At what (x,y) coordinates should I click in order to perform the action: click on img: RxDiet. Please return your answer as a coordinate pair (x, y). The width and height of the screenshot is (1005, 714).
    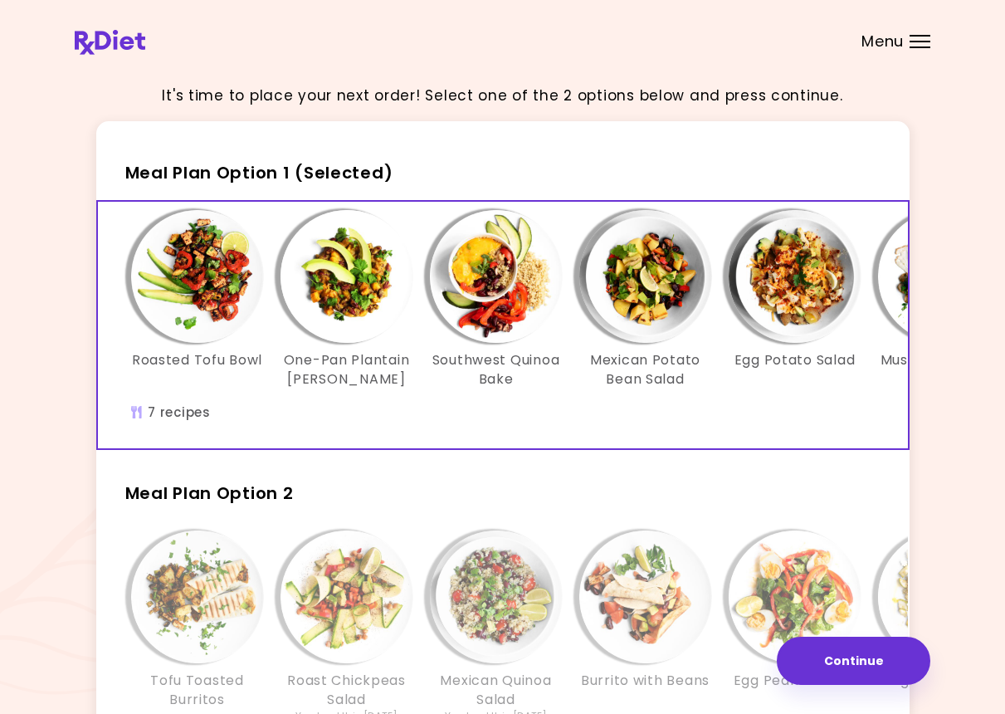
    Looking at the image, I should click on (110, 42).